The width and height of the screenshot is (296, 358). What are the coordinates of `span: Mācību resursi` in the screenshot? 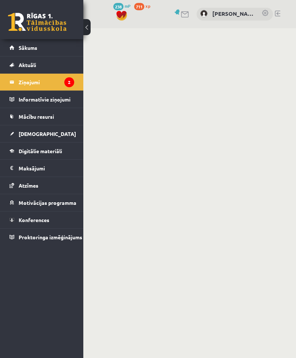 It's located at (36, 116).